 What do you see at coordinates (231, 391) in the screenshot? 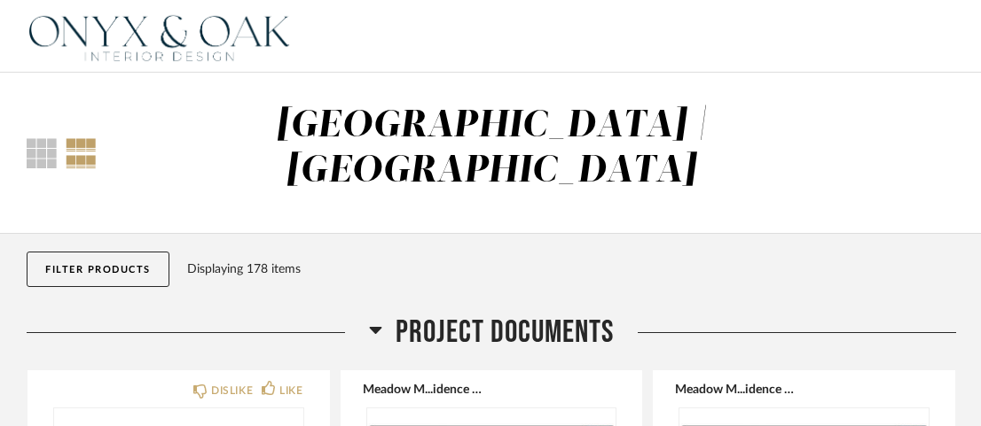
I see `div: DISLIKE` at bounding box center [231, 391].